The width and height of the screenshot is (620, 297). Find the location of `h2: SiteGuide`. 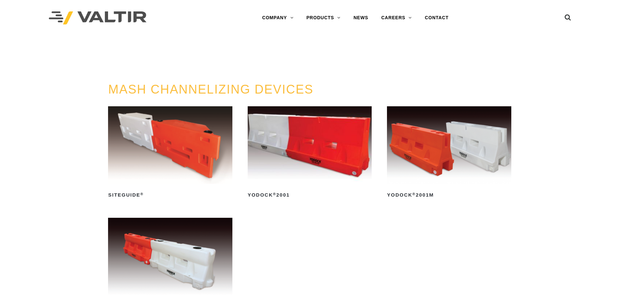

h2: SiteGuide is located at coordinates (170, 195).